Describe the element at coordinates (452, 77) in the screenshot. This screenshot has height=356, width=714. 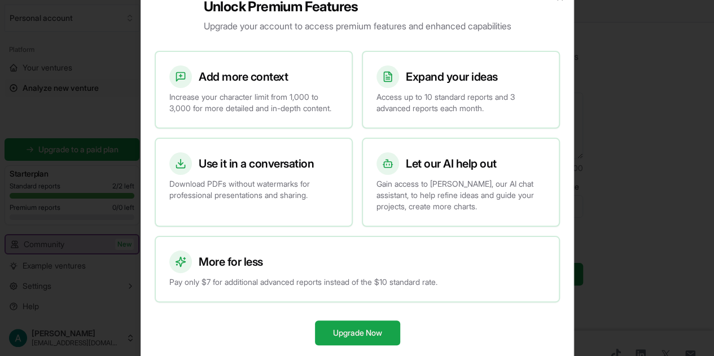
I see `h3: Expand your ideas` at that location.